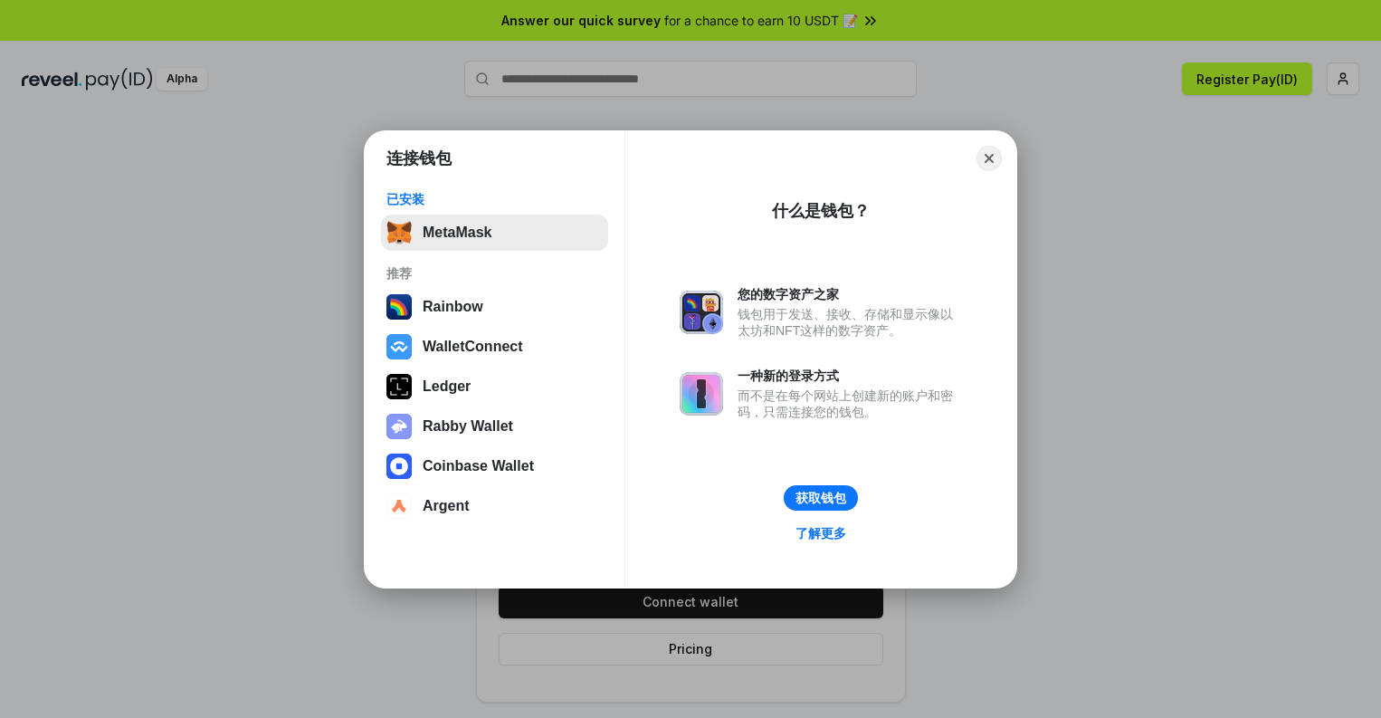 Image resolution: width=1381 pixels, height=718 pixels. What do you see at coordinates (419, 158) in the screenshot?
I see `h1: 连接钱包` at bounding box center [419, 158].